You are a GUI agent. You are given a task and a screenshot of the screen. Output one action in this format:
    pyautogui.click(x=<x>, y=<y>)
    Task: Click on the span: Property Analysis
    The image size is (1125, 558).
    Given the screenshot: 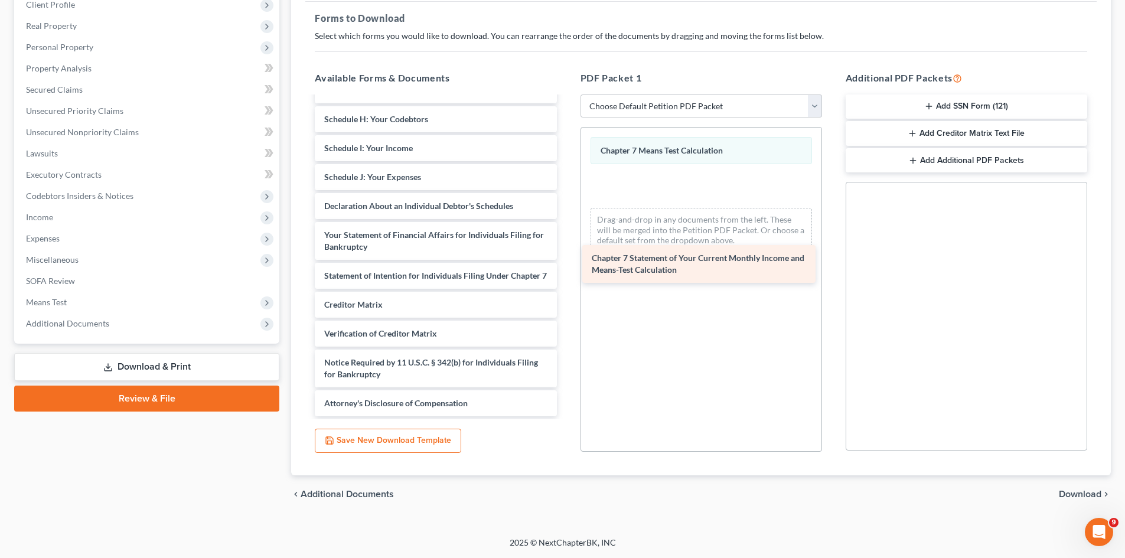 What is the action you would take?
    pyautogui.click(x=58, y=68)
    